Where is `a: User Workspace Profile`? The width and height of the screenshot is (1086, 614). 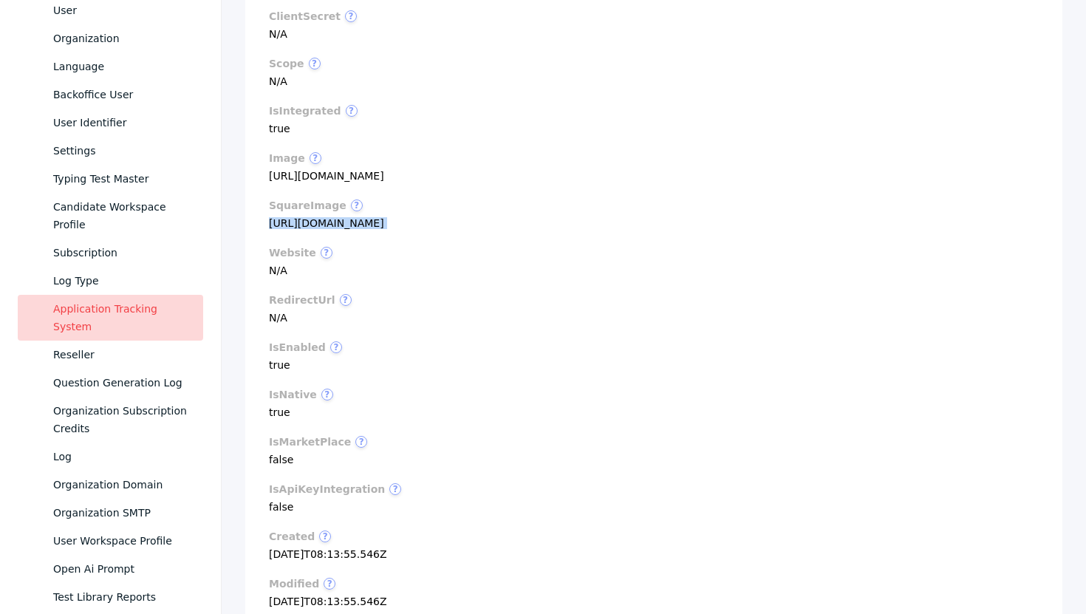 a: User Workspace Profile is located at coordinates (110, 541).